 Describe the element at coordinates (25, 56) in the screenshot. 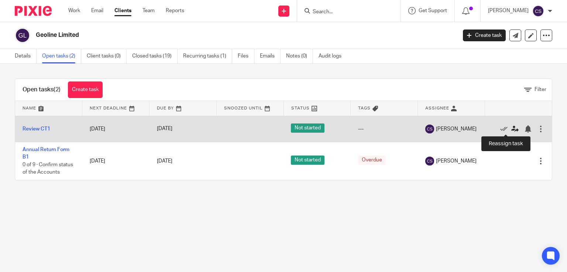

I see `a: Details` at that location.